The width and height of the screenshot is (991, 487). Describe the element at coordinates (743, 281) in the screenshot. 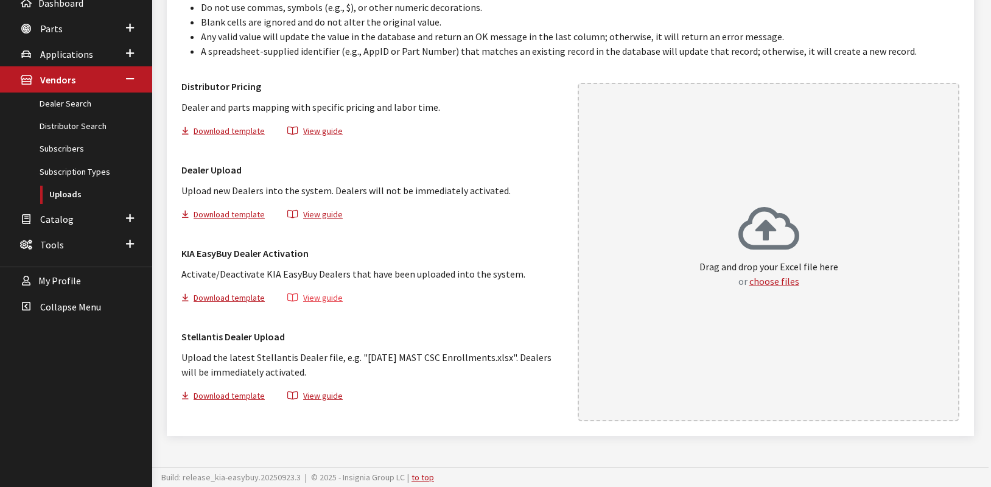

I see `span: or` at that location.